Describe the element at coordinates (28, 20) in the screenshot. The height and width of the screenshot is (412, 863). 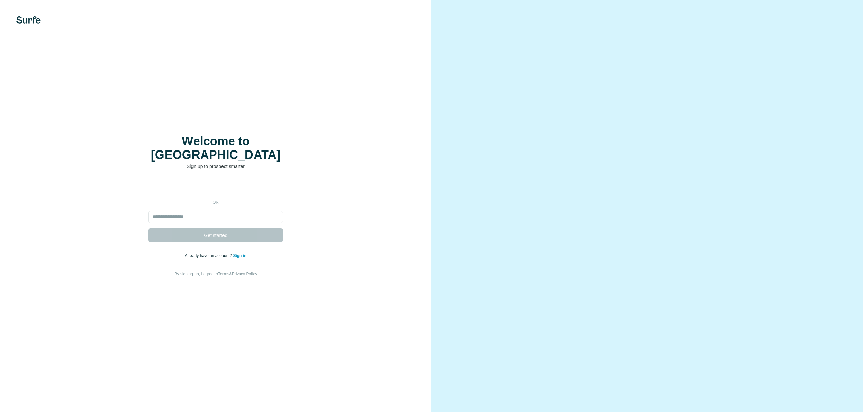
I see `img: Surfe's logo` at that location.